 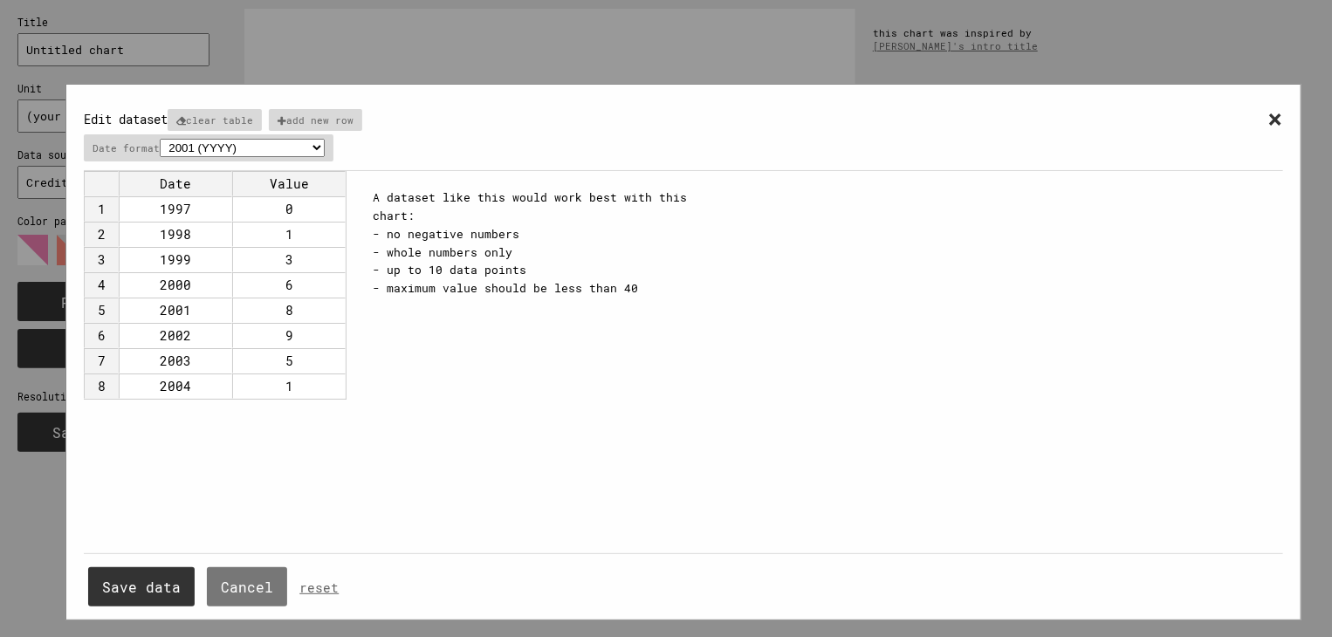 I want to click on p: clear table, so click(x=215, y=120).